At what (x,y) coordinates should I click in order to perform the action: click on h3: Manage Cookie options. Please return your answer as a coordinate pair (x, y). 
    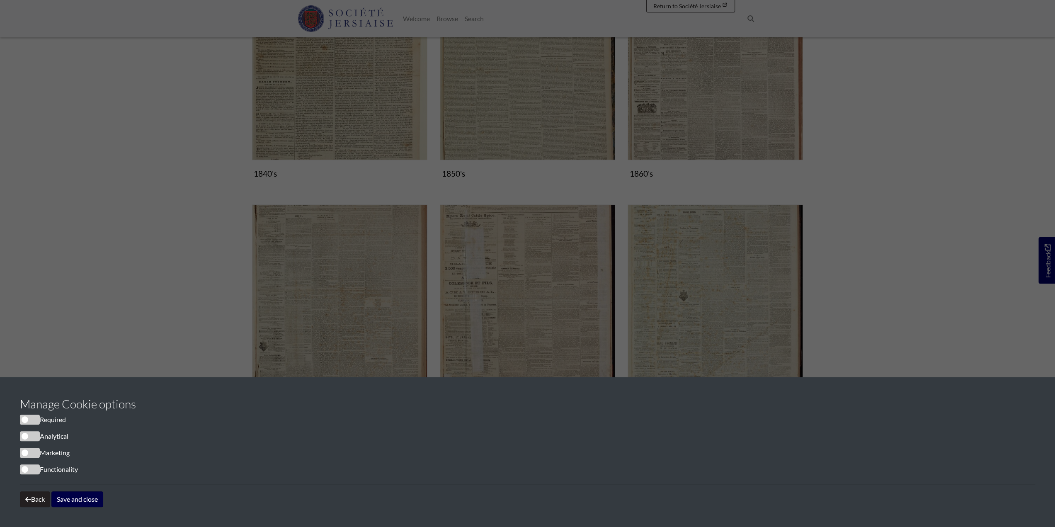
    Looking at the image, I should click on (527, 404).